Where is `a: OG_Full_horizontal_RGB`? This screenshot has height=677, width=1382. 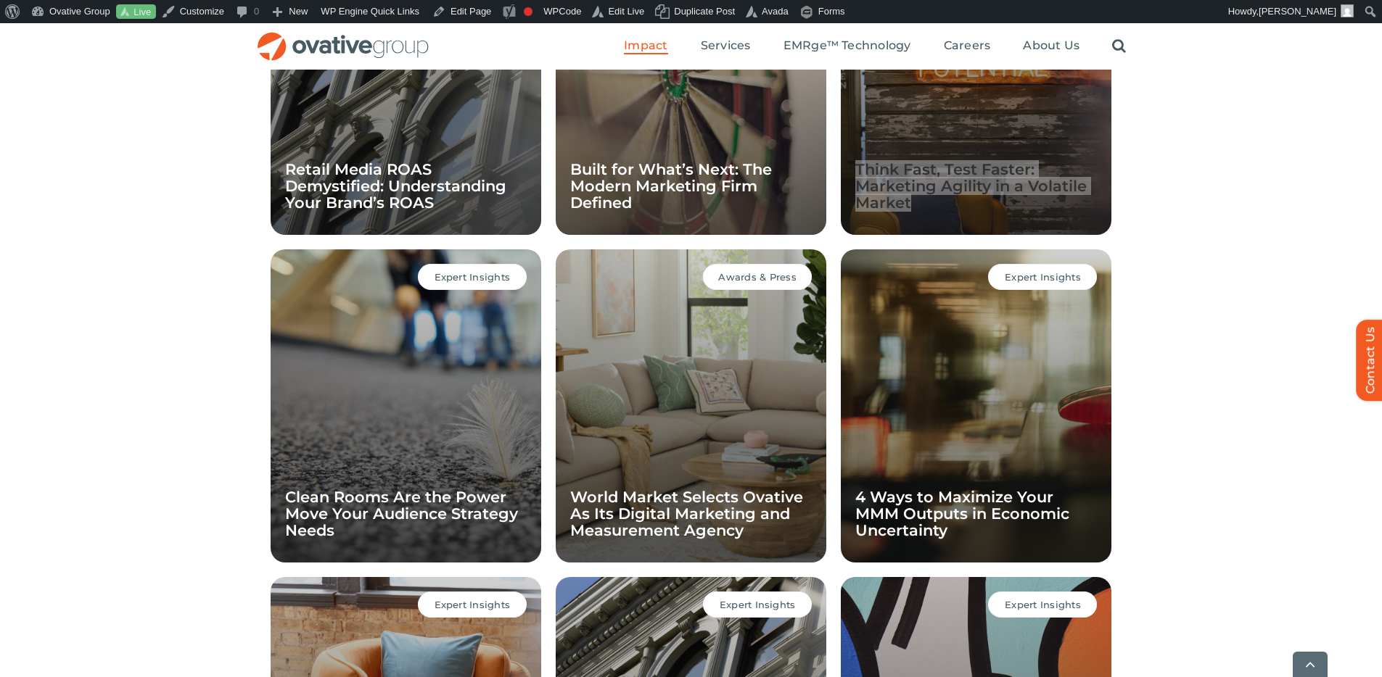
a: OG_Full_horizontal_RGB is located at coordinates (343, 37).